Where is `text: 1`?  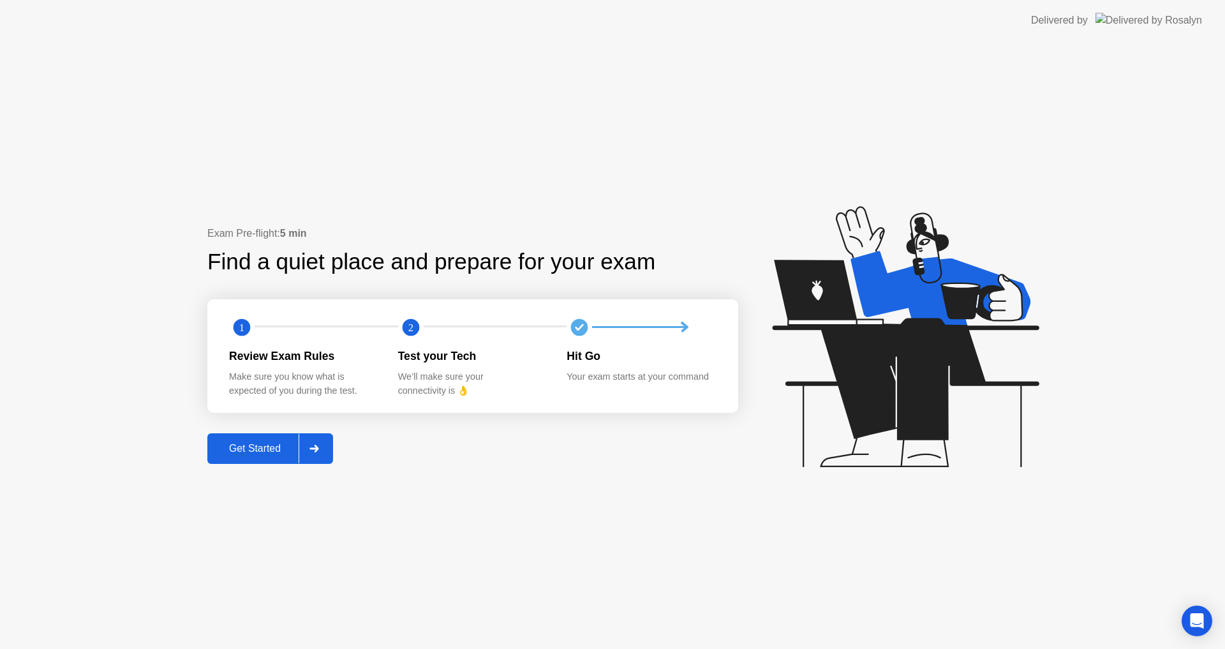
text: 1 is located at coordinates (242, 327).